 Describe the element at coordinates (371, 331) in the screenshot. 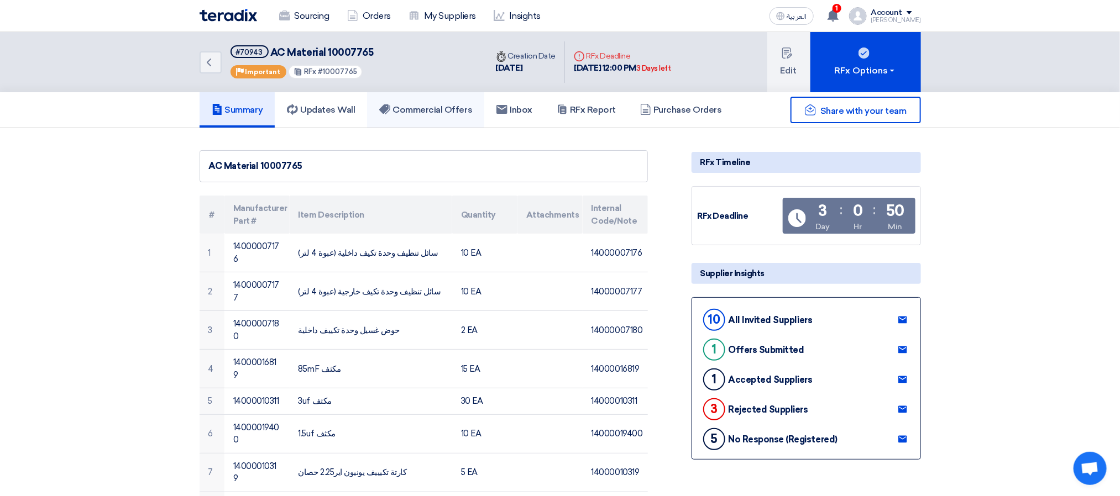

I see `td: حوض غسيل وحدة تكييف داخلية` at that location.